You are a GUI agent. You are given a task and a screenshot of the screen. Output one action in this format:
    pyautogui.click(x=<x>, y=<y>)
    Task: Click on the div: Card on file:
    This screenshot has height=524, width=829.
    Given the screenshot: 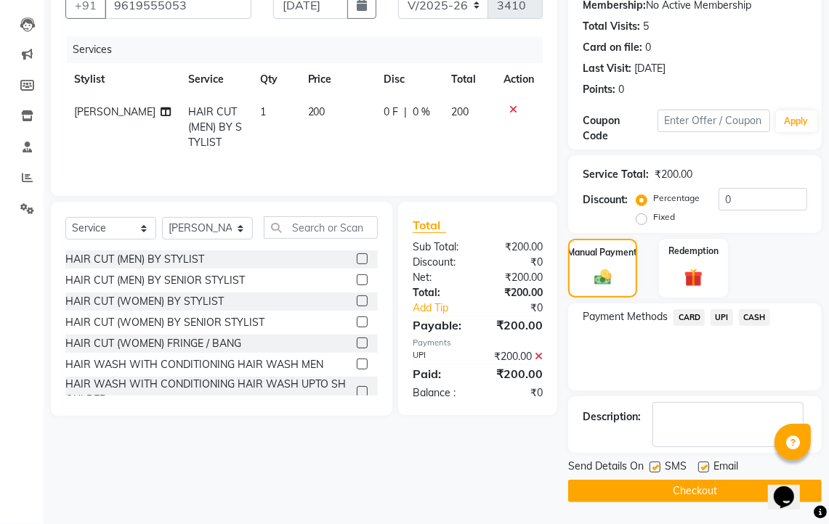 What is the action you would take?
    pyautogui.click(x=612, y=47)
    